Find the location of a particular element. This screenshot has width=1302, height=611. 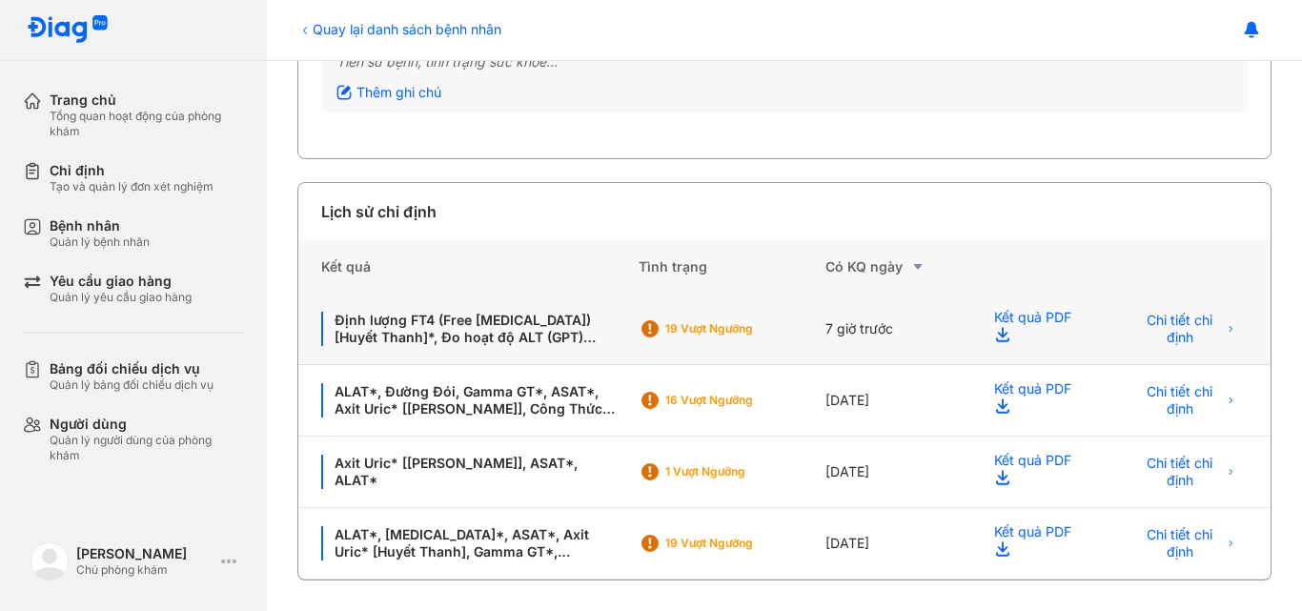

div: Có KQ ngày is located at coordinates (898, 267).